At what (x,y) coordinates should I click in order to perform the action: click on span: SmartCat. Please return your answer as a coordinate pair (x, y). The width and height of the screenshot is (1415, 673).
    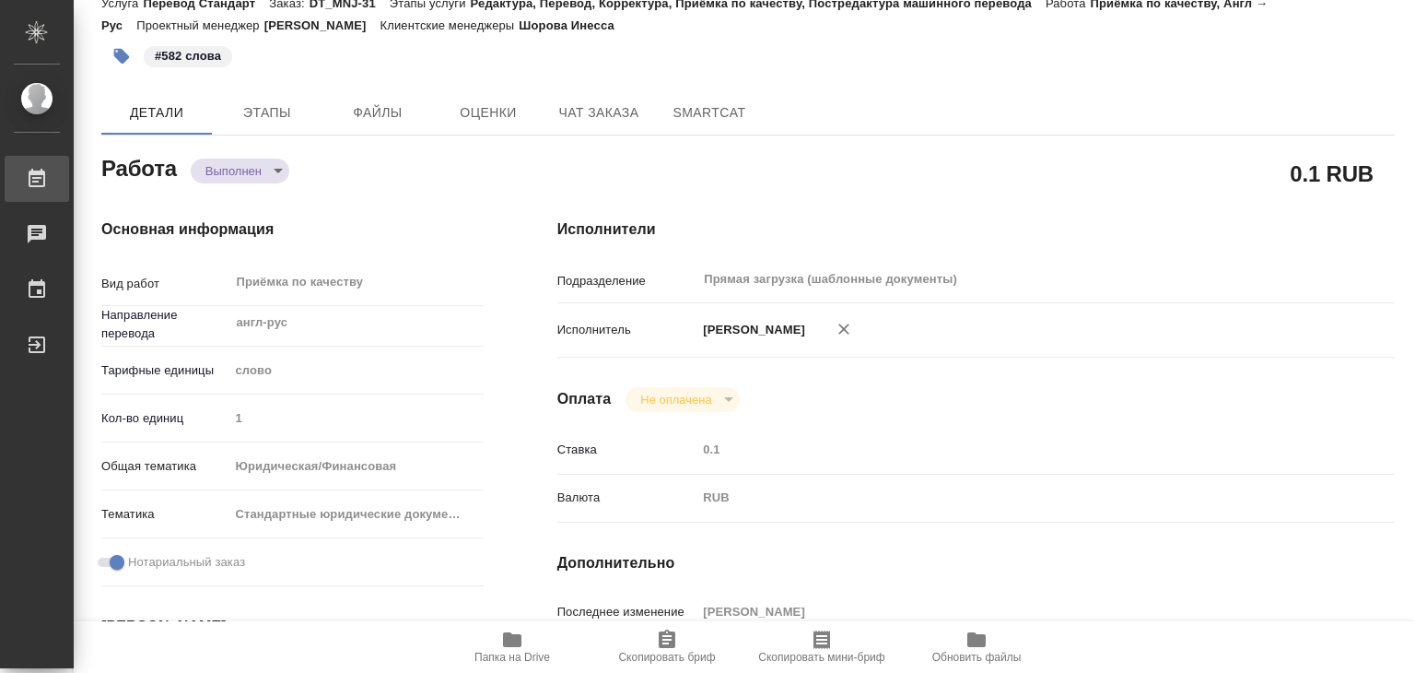
    Looking at the image, I should click on (710, 112).